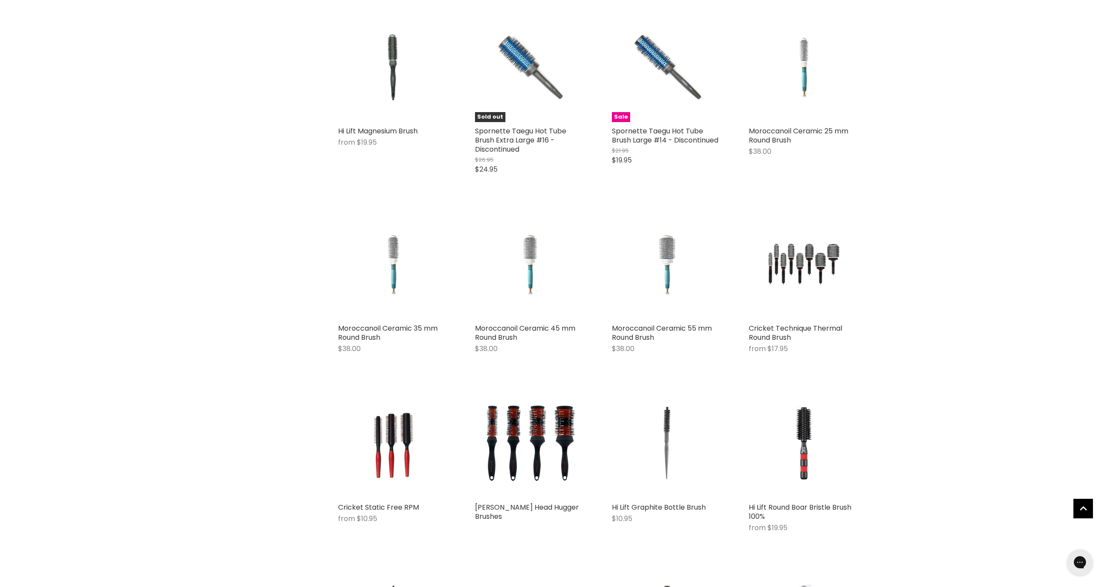 The width and height of the screenshot is (1106, 587). What do you see at coordinates (667, 264) in the screenshot?
I see `img: Moroccanoil Ceramic 55 mm Round Brush` at bounding box center [667, 264].